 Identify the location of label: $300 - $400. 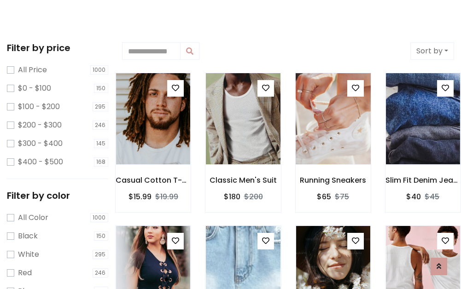
(40, 144).